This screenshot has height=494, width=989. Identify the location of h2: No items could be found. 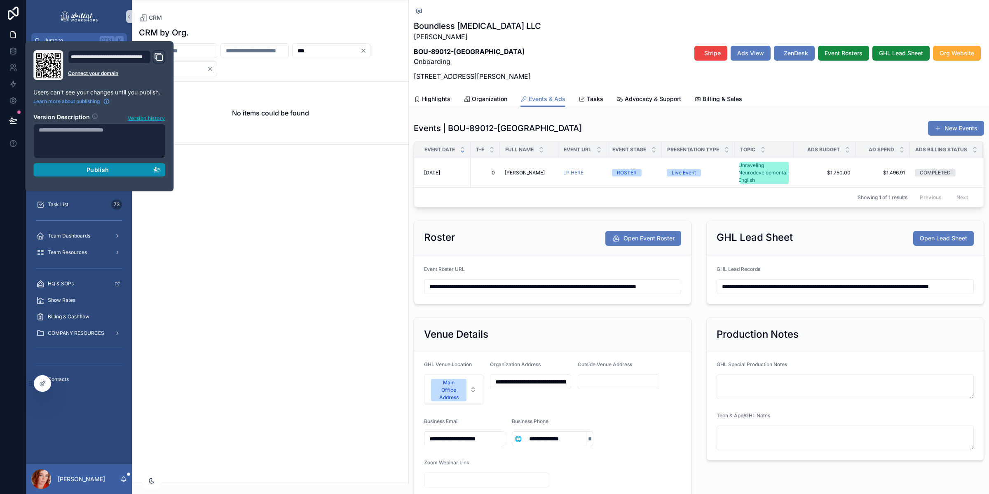
(270, 113).